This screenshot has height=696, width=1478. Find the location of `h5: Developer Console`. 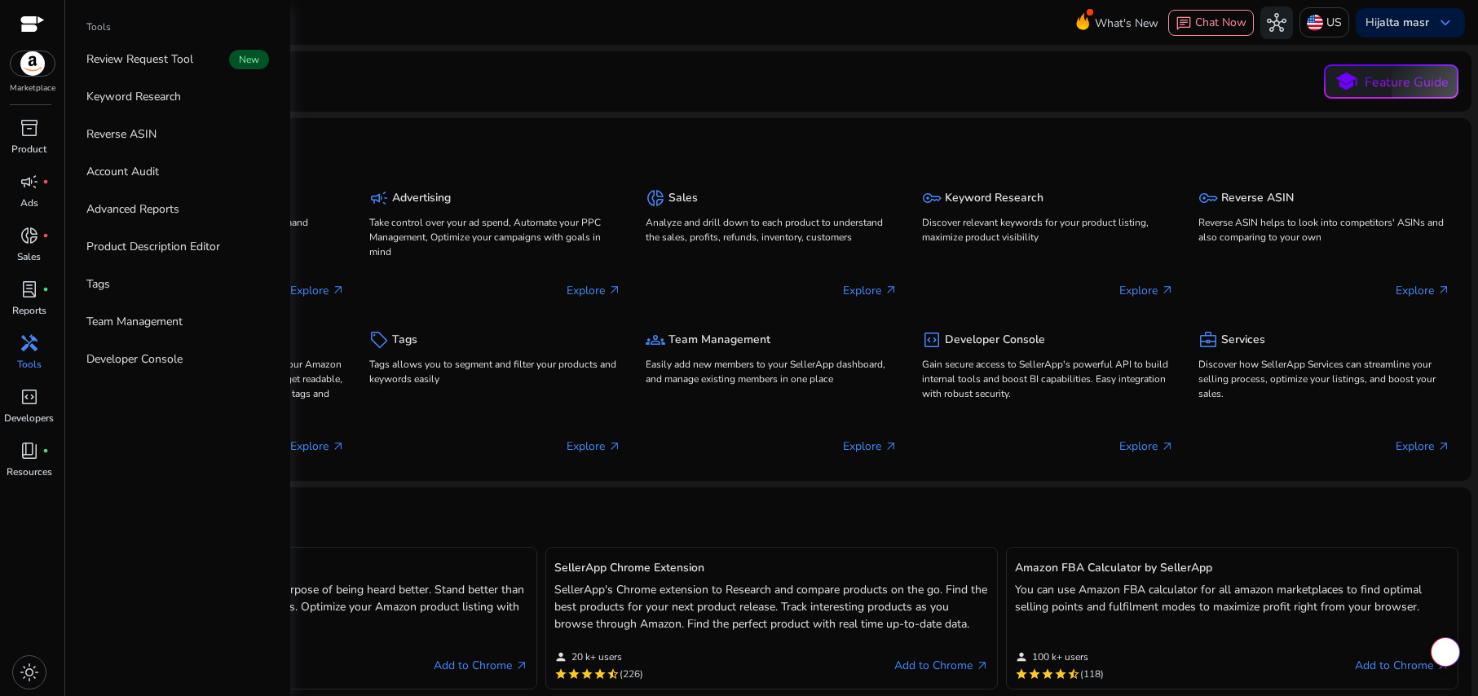

h5: Developer Console is located at coordinates (994, 340).